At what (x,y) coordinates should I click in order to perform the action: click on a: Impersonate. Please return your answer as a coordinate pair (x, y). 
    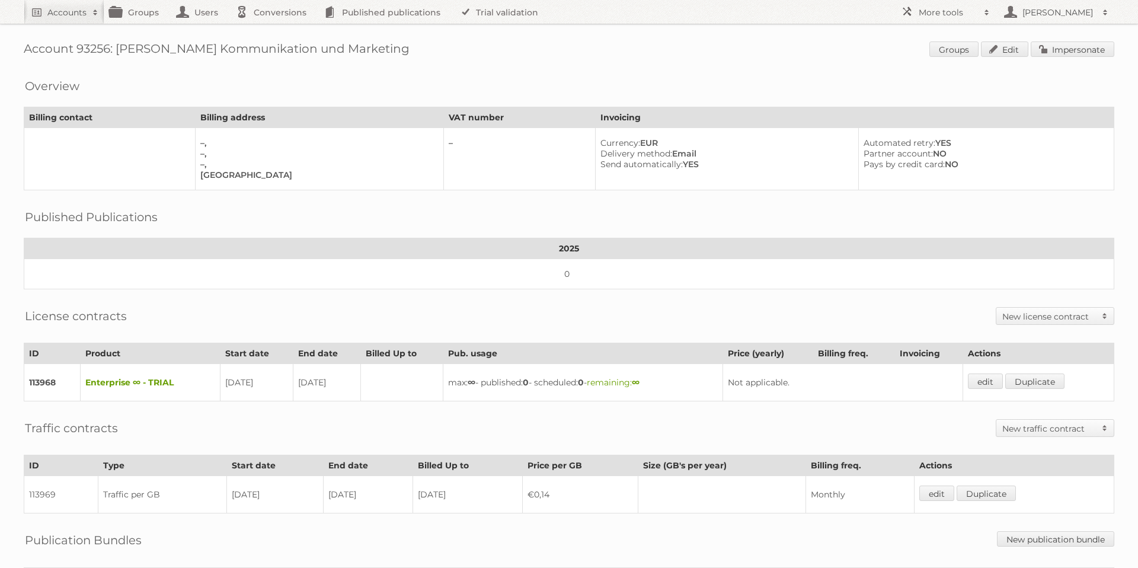
    Looking at the image, I should click on (1072, 49).